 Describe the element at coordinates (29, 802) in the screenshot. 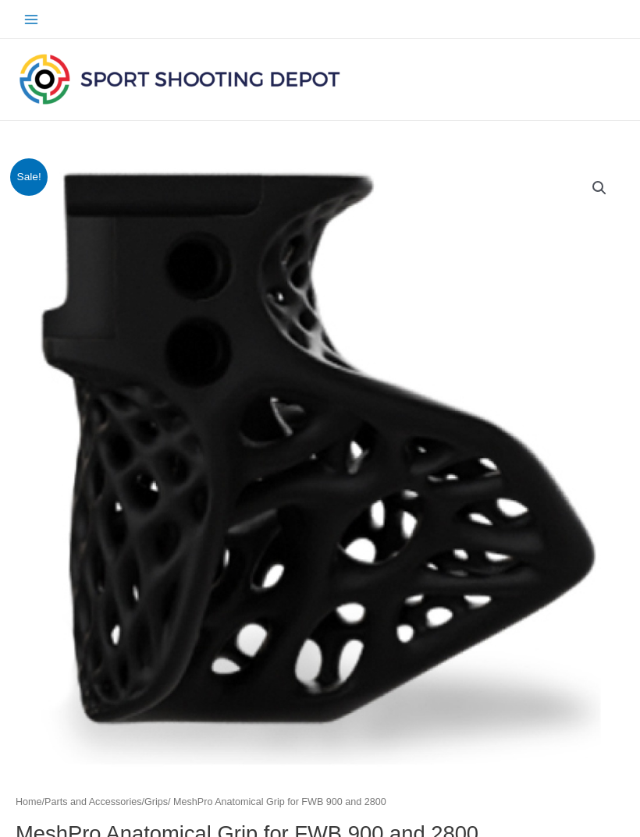

I see `a: Home` at that location.